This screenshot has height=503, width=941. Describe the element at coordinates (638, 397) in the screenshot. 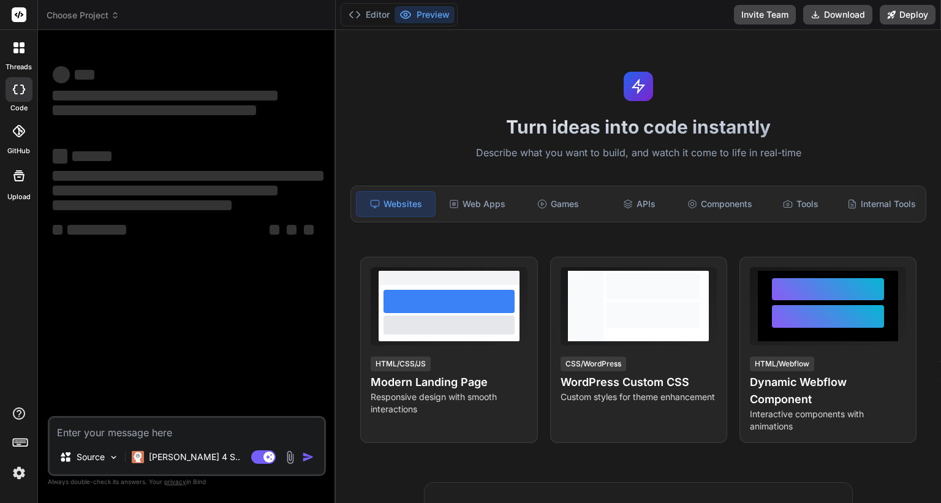

I see `p: Custom styles for theme enhancement` at that location.